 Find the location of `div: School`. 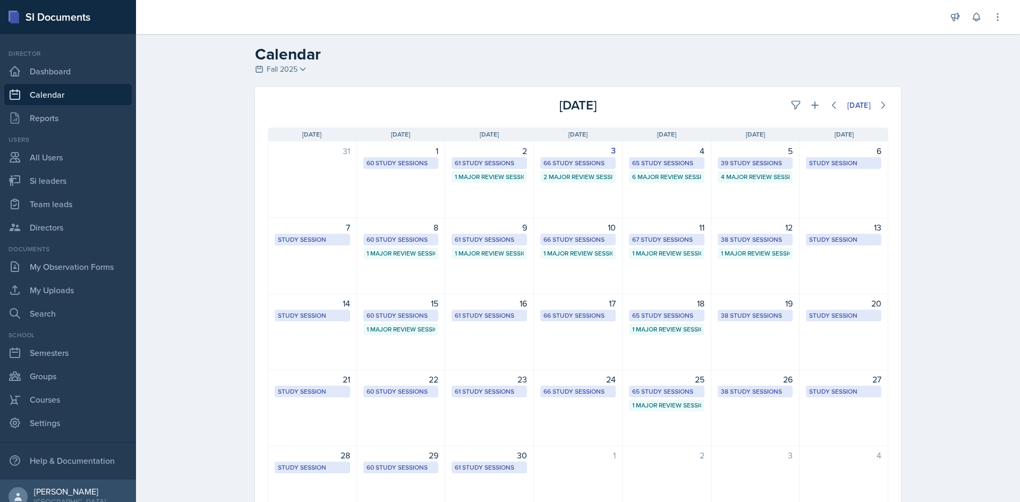

div: School is located at coordinates (68, 335).